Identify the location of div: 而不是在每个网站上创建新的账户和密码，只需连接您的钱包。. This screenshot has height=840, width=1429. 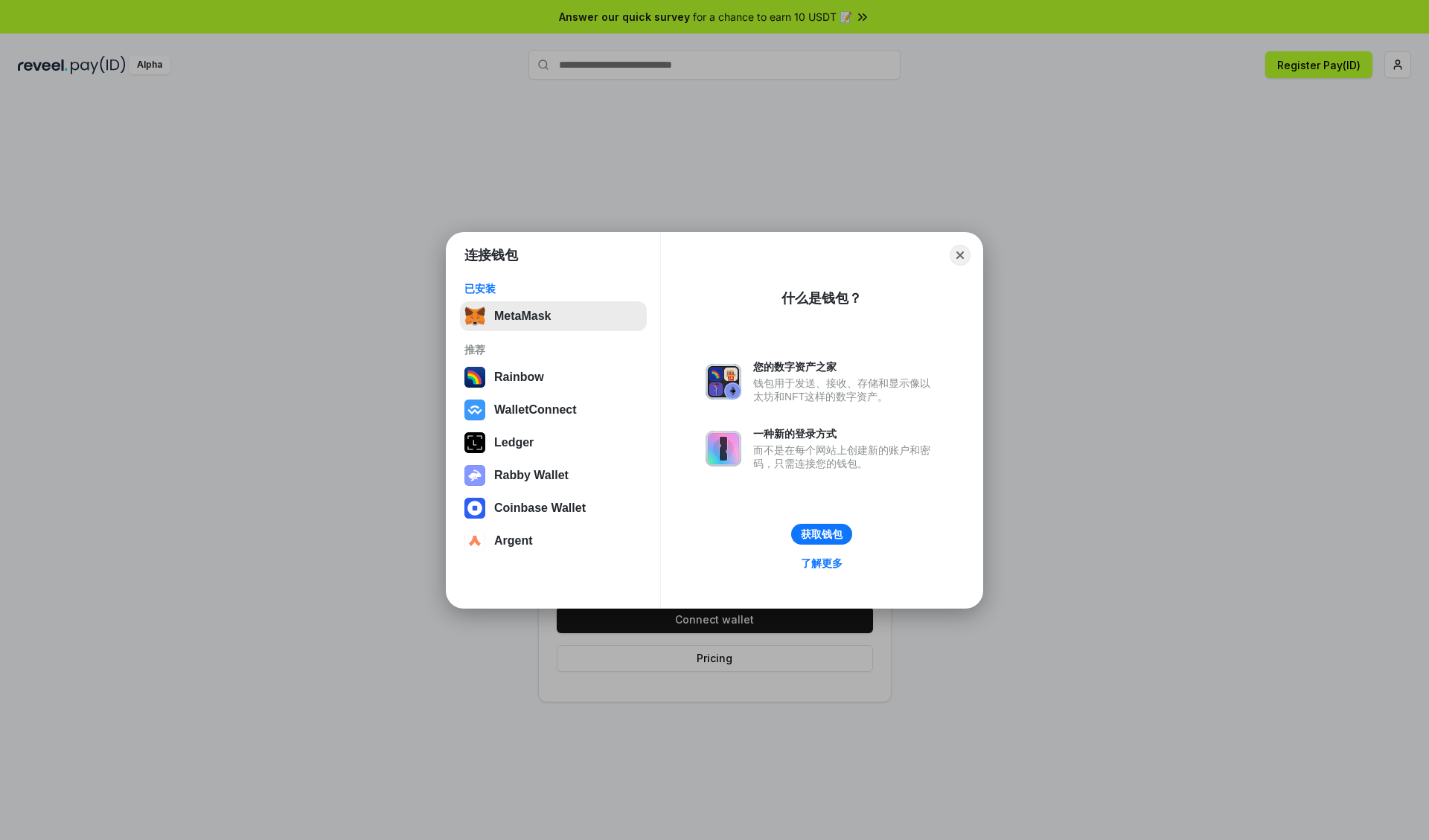
(846, 457).